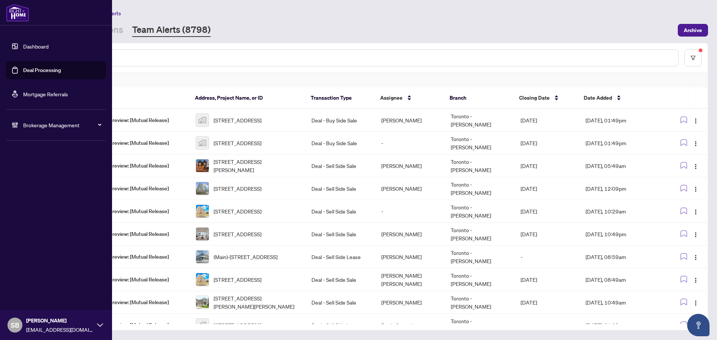 The width and height of the screenshot is (717, 340). I want to click on a: Deal Processing, so click(42, 70).